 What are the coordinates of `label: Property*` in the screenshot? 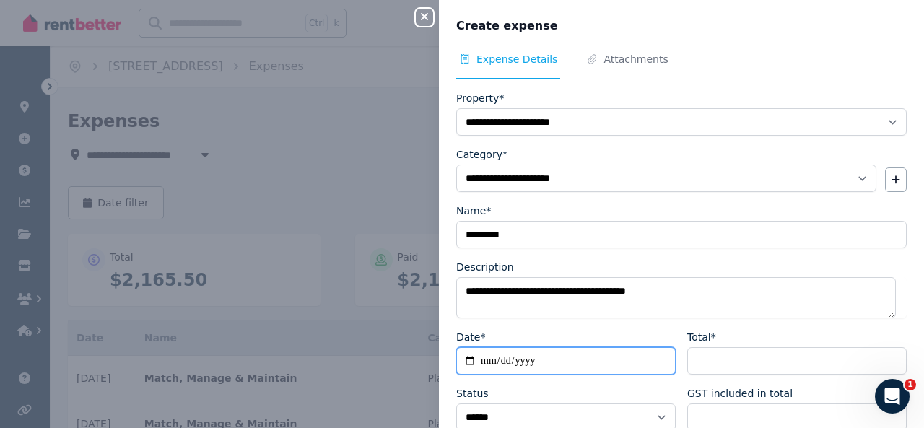 It's located at (480, 98).